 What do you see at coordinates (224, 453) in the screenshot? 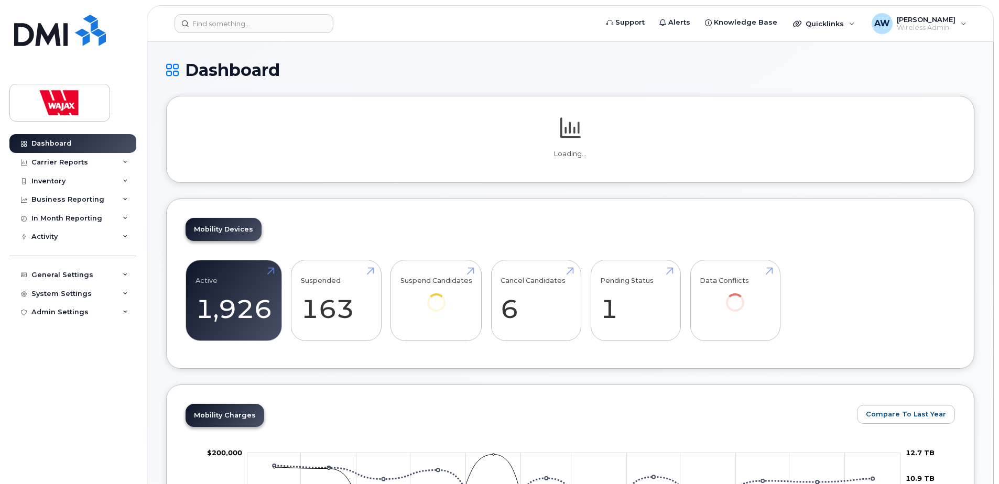
I see `tspan: $200,000` at bounding box center [224, 453].